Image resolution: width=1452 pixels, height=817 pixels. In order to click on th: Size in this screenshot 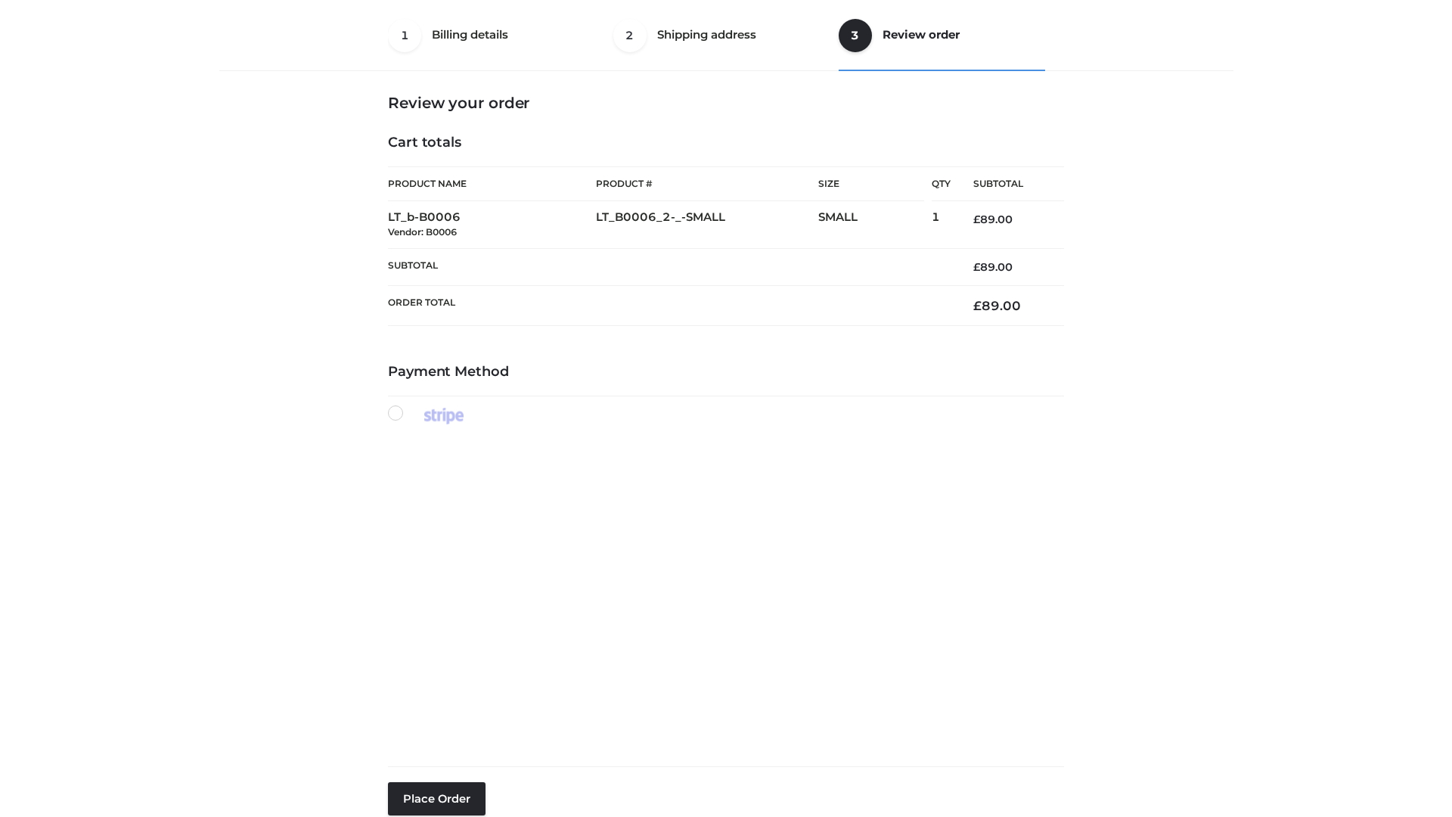, I will do `click(871, 184)`.